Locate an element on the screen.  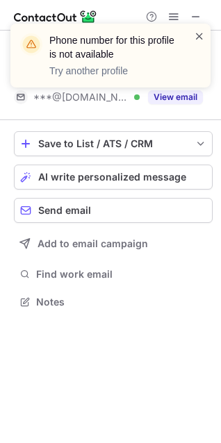
span: AI write personalized message is located at coordinates (112, 177).